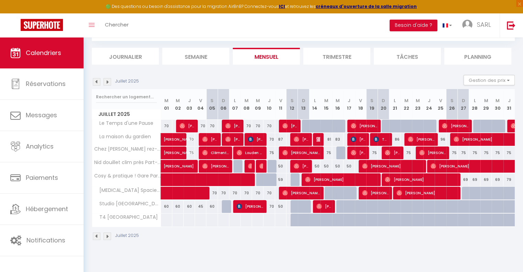 The image size is (523, 272). I want to click on span: TASSERY alexandra, so click(381, 139).